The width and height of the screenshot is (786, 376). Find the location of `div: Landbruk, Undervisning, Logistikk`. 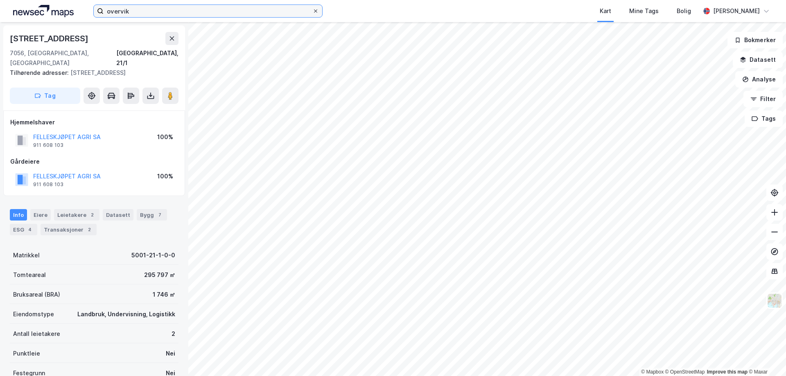

div: Landbruk, Undervisning, Logistikk is located at coordinates (126, 314).